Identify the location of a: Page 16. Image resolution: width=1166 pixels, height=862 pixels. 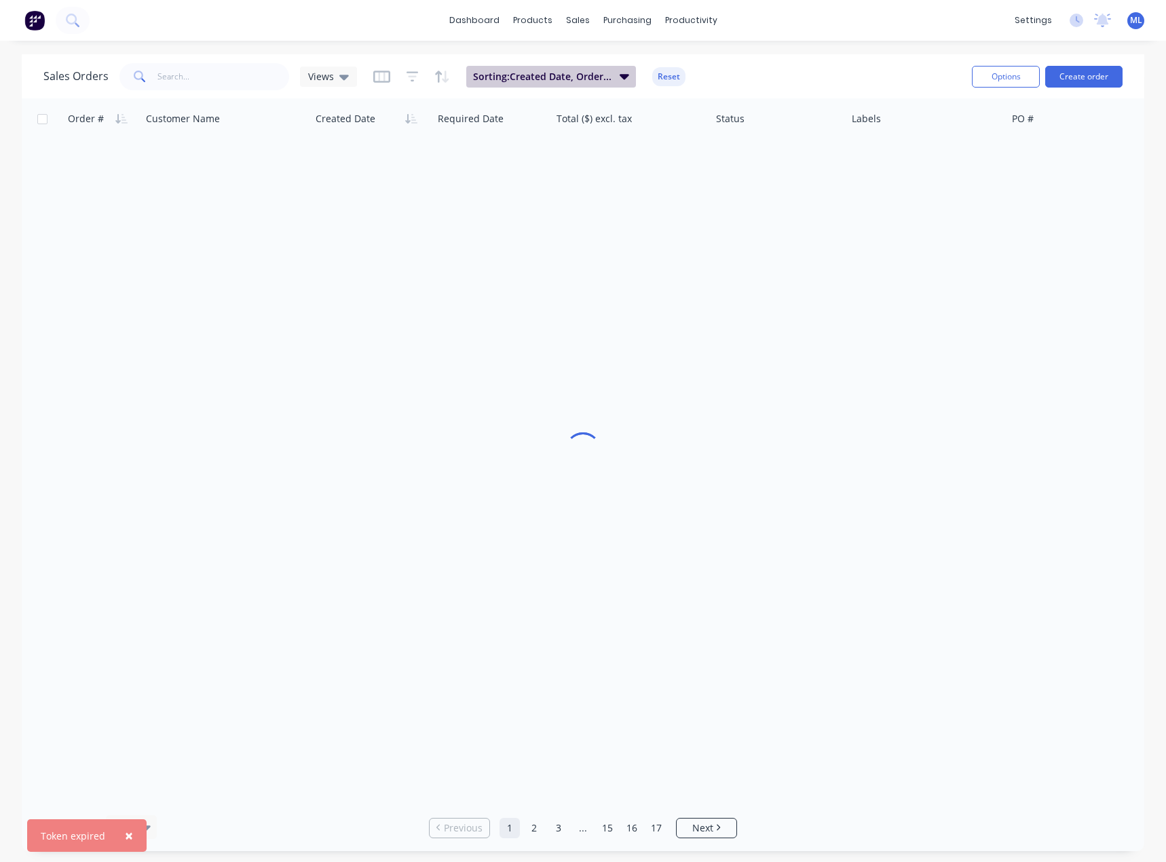
(632, 828).